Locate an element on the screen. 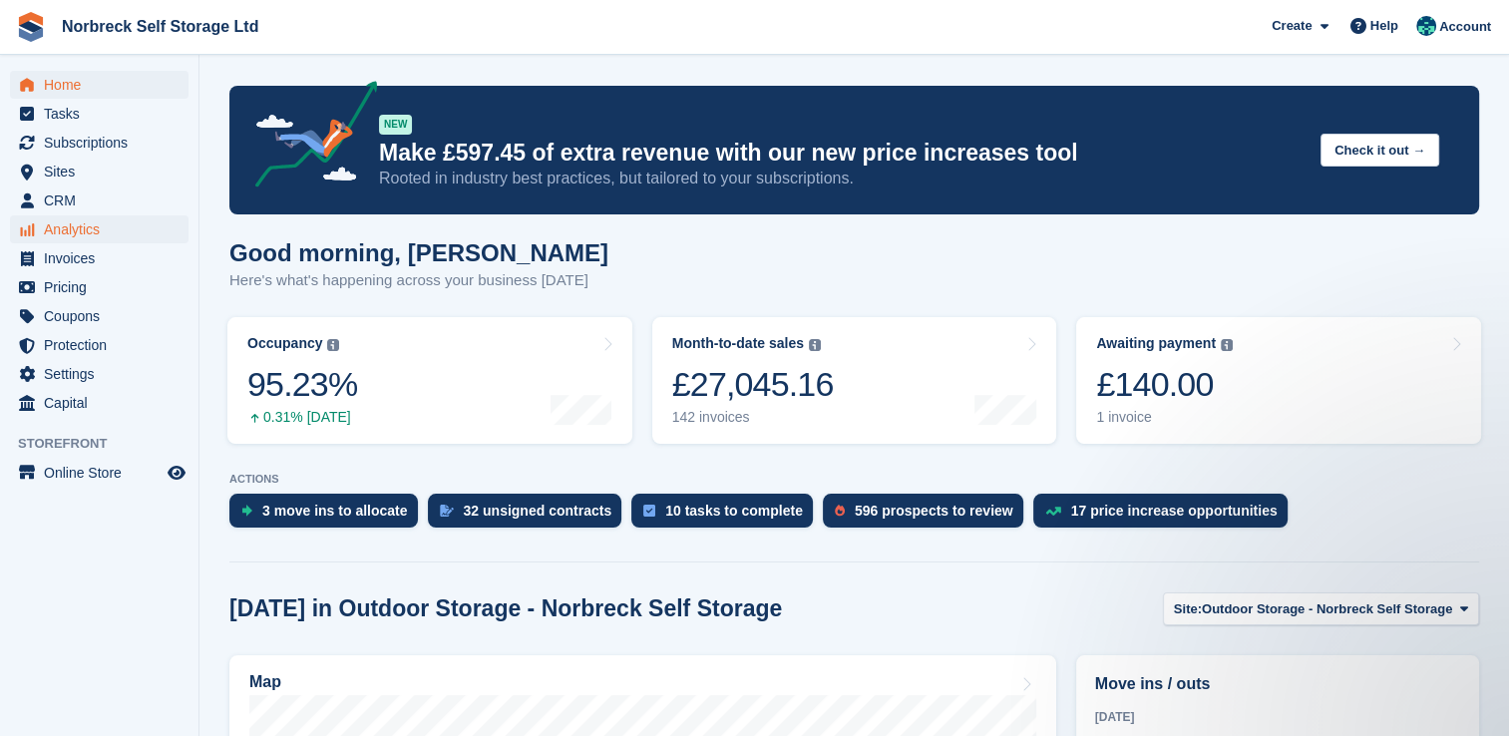 The height and width of the screenshot is (736, 1509). a: 10 tasks to complete is located at coordinates (727, 515).